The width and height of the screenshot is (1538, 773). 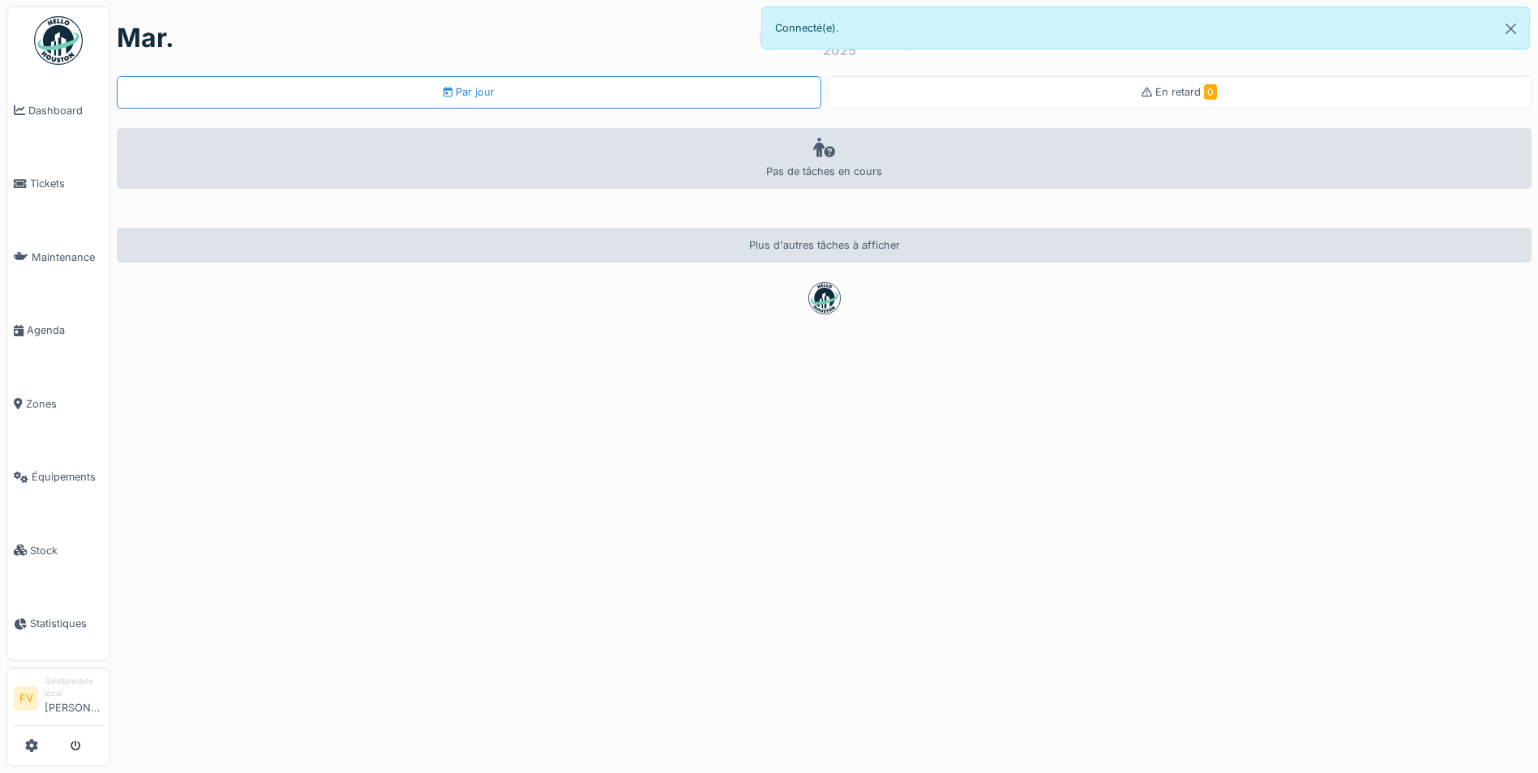 What do you see at coordinates (58, 477) in the screenshot?
I see `a: Équipements` at bounding box center [58, 477].